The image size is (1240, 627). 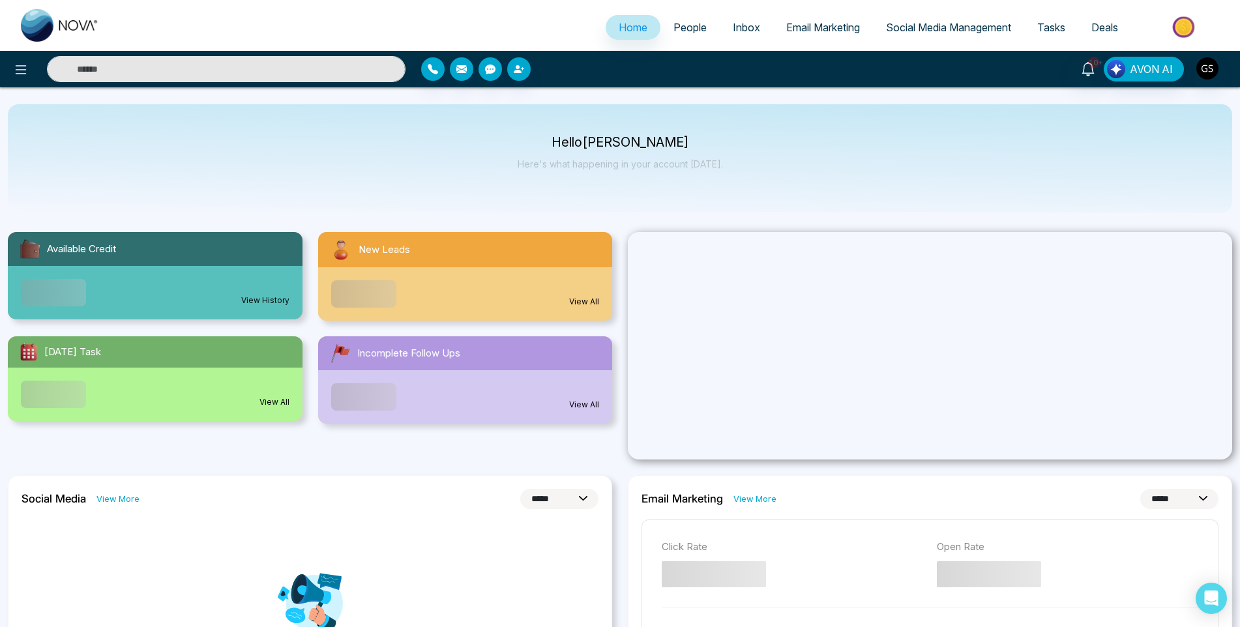 What do you see at coordinates (30, 249) in the screenshot?
I see `img: availableCredit.svg` at bounding box center [30, 249].